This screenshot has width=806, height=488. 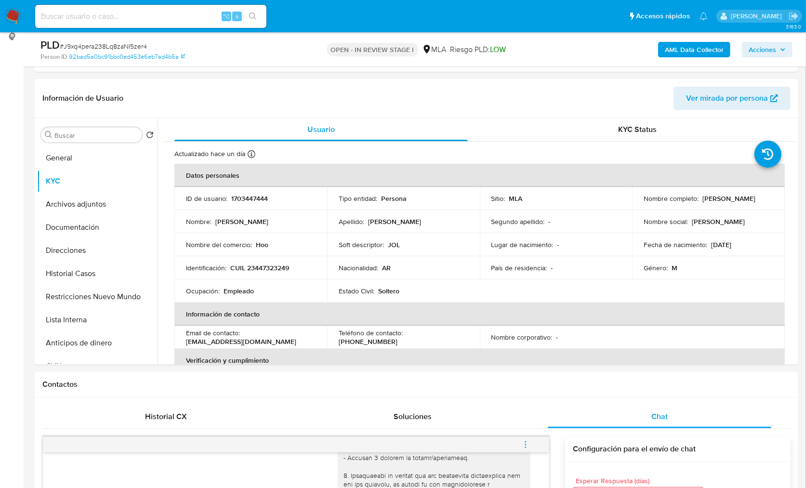 What do you see at coordinates (498, 198) in the screenshot?
I see `p: Sitio :` at bounding box center [498, 198].